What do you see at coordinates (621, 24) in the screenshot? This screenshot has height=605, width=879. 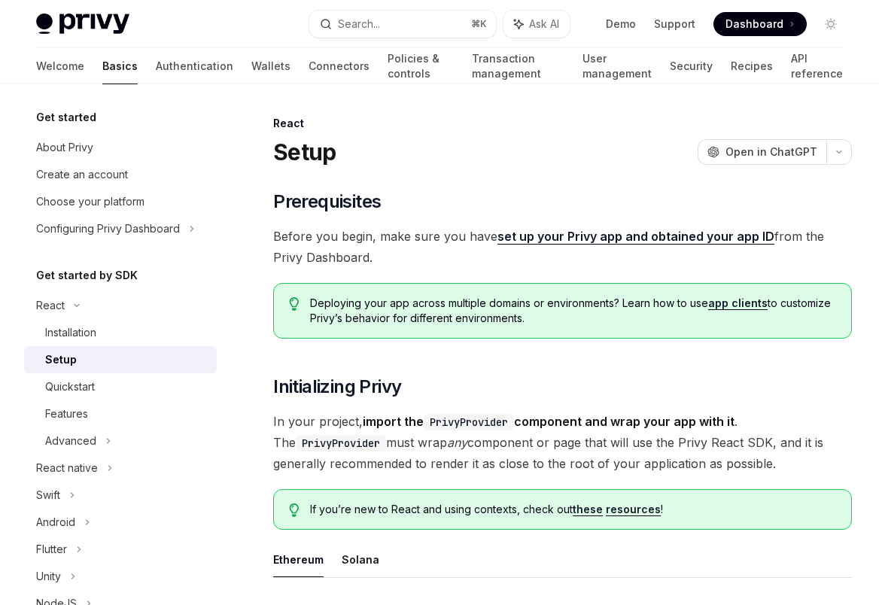 I see `a: Demo` at bounding box center [621, 24].